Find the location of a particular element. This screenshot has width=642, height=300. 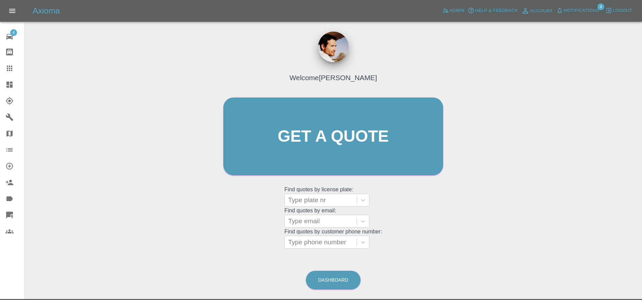

h5: Axioma is located at coordinates (46, 11).